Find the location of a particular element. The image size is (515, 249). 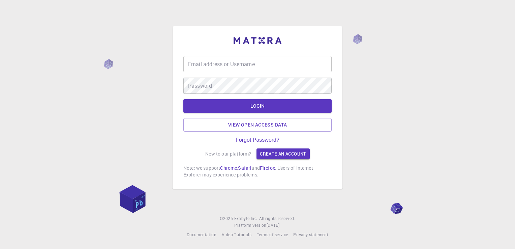

a: Documentation is located at coordinates (202, 235).